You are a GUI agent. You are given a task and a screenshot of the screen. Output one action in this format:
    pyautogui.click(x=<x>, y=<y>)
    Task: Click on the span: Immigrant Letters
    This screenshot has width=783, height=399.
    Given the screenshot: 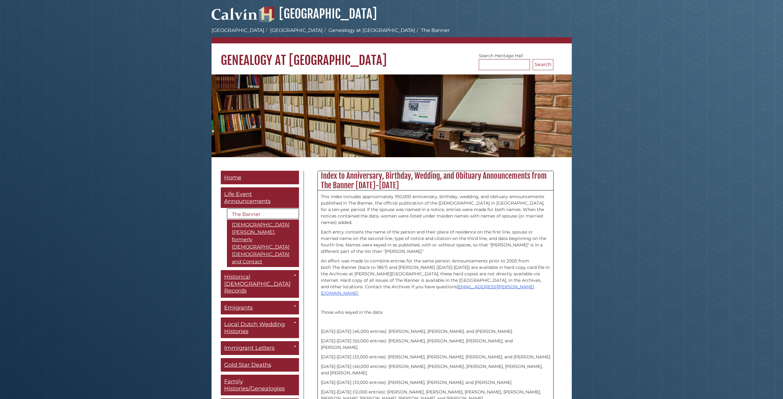 What is the action you would take?
    pyautogui.click(x=249, y=348)
    